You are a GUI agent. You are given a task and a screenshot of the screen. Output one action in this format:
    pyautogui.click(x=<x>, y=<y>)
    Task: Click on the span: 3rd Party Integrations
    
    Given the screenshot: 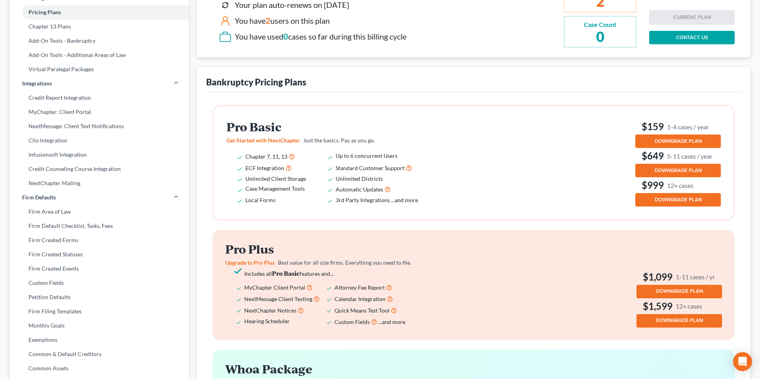 What is the action you would take?
    pyautogui.click(x=363, y=200)
    